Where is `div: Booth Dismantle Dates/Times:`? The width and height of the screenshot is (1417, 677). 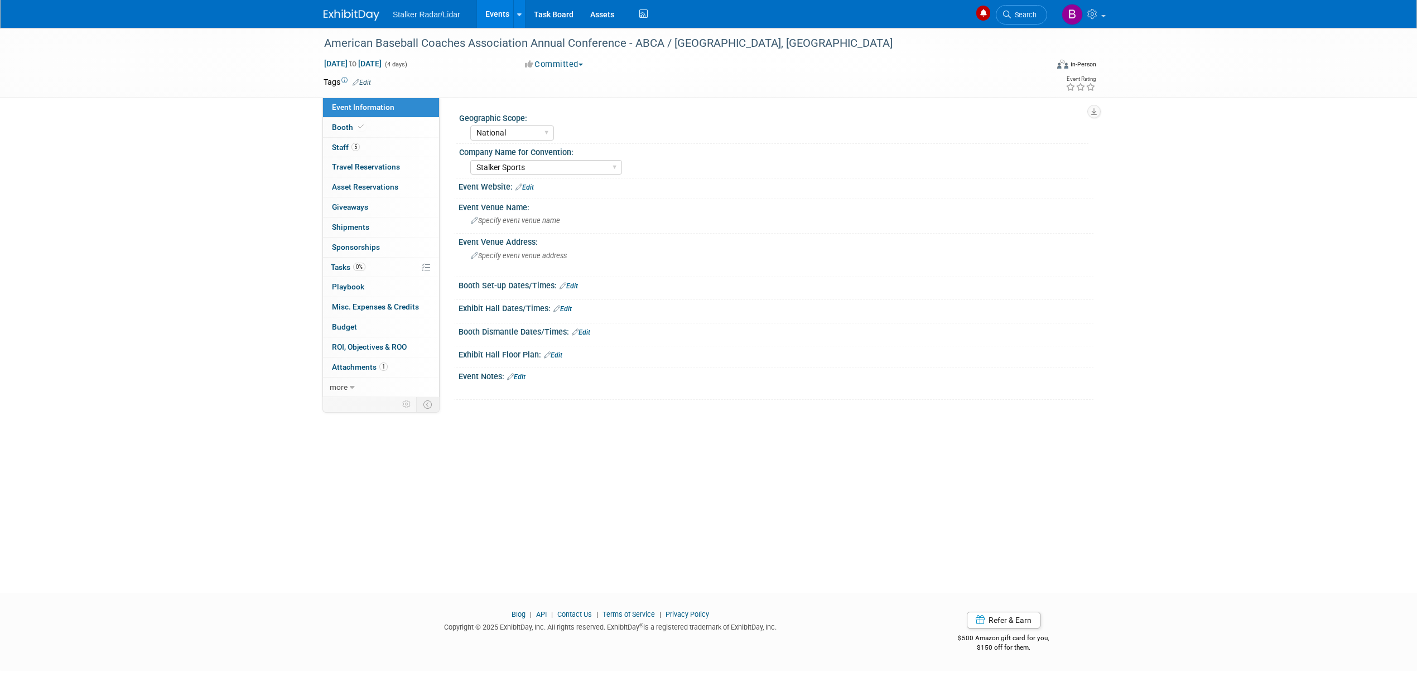 div: Booth Dismantle Dates/Times: is located at coordinates (776, 331).